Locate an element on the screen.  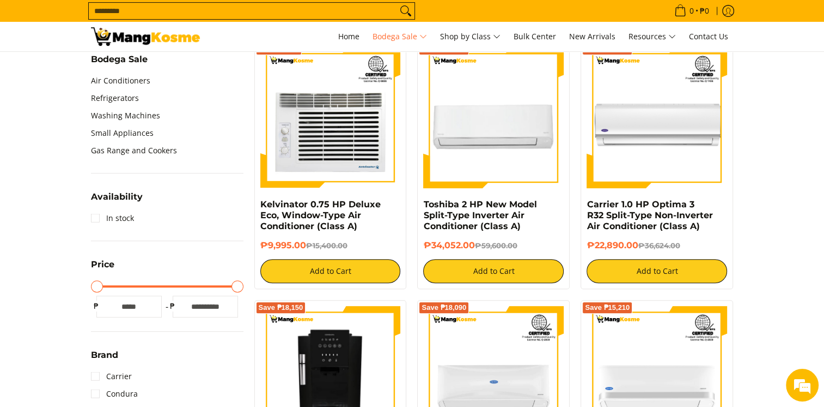
img: Kelvinator 0.75 HP Deluxe Eco, Window-Type Air Conditioner (Class A) is located at coordinates (331, 118).